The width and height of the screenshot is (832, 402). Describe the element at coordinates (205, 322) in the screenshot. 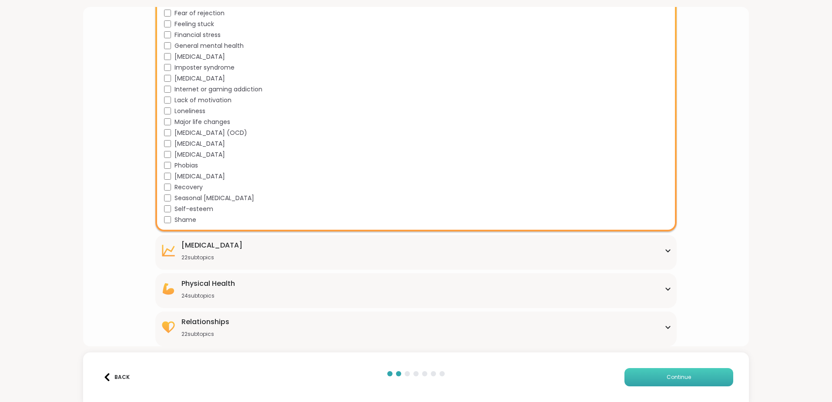

I see `div: Relationships` at that location.